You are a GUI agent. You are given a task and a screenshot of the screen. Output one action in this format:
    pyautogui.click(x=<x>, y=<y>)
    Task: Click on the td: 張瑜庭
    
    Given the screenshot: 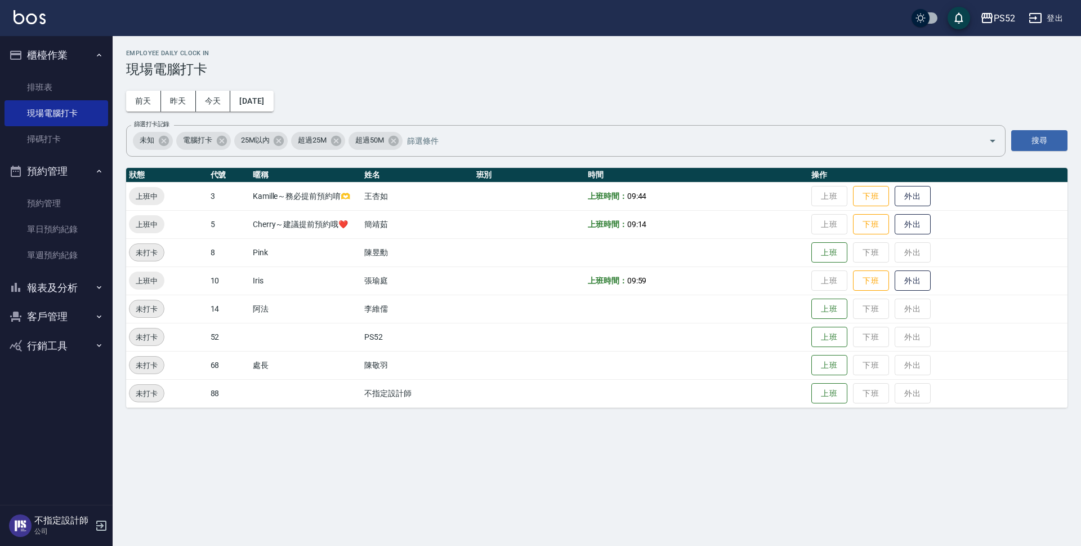 What is the action you would take?
    pyautogui.click(x=417, y=280)
    